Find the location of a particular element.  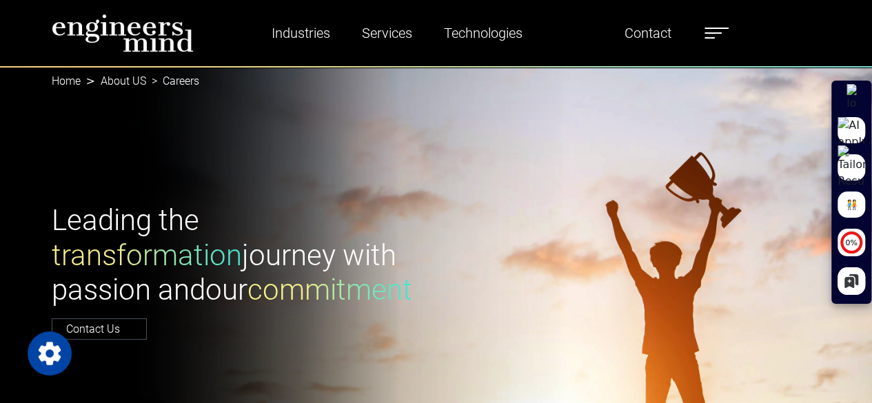

a: Home is located at coordinates (66, 81).